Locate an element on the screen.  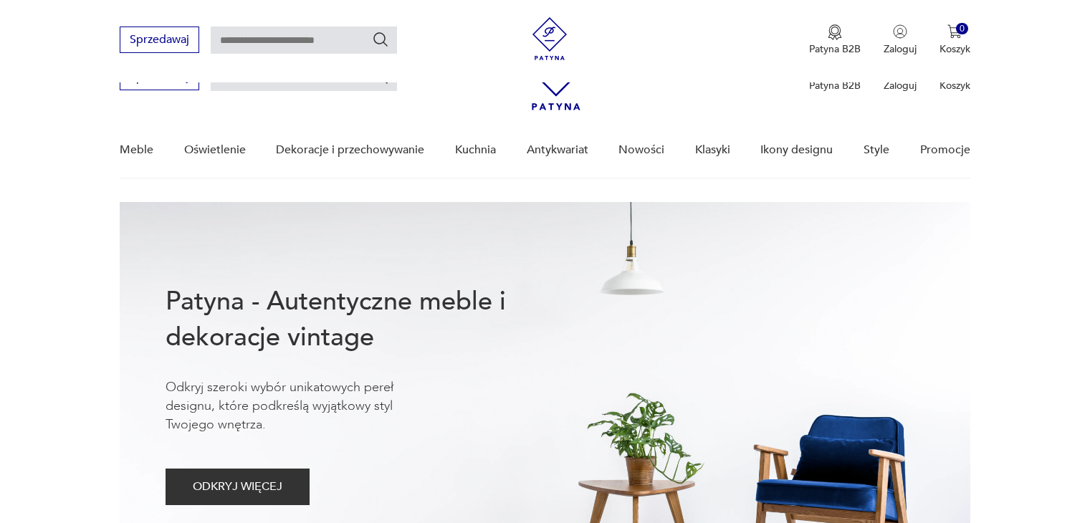
a: Ikona medaluPatyna B2B is located at coordinates (835, 40).